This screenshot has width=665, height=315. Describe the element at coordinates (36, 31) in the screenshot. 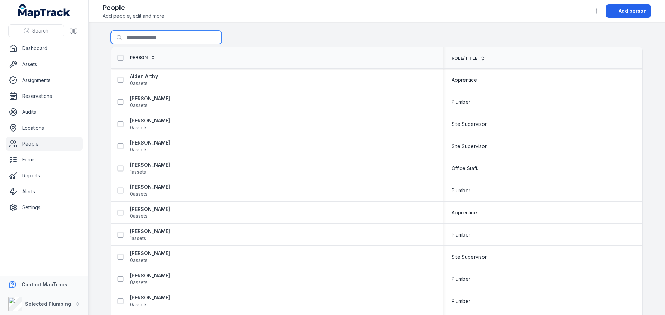

I see `button: Search` at that location.